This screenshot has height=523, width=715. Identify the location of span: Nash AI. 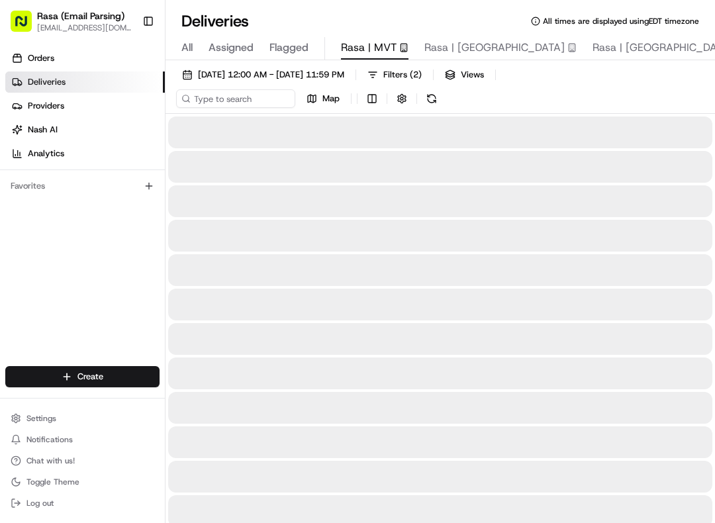
(42, 130).